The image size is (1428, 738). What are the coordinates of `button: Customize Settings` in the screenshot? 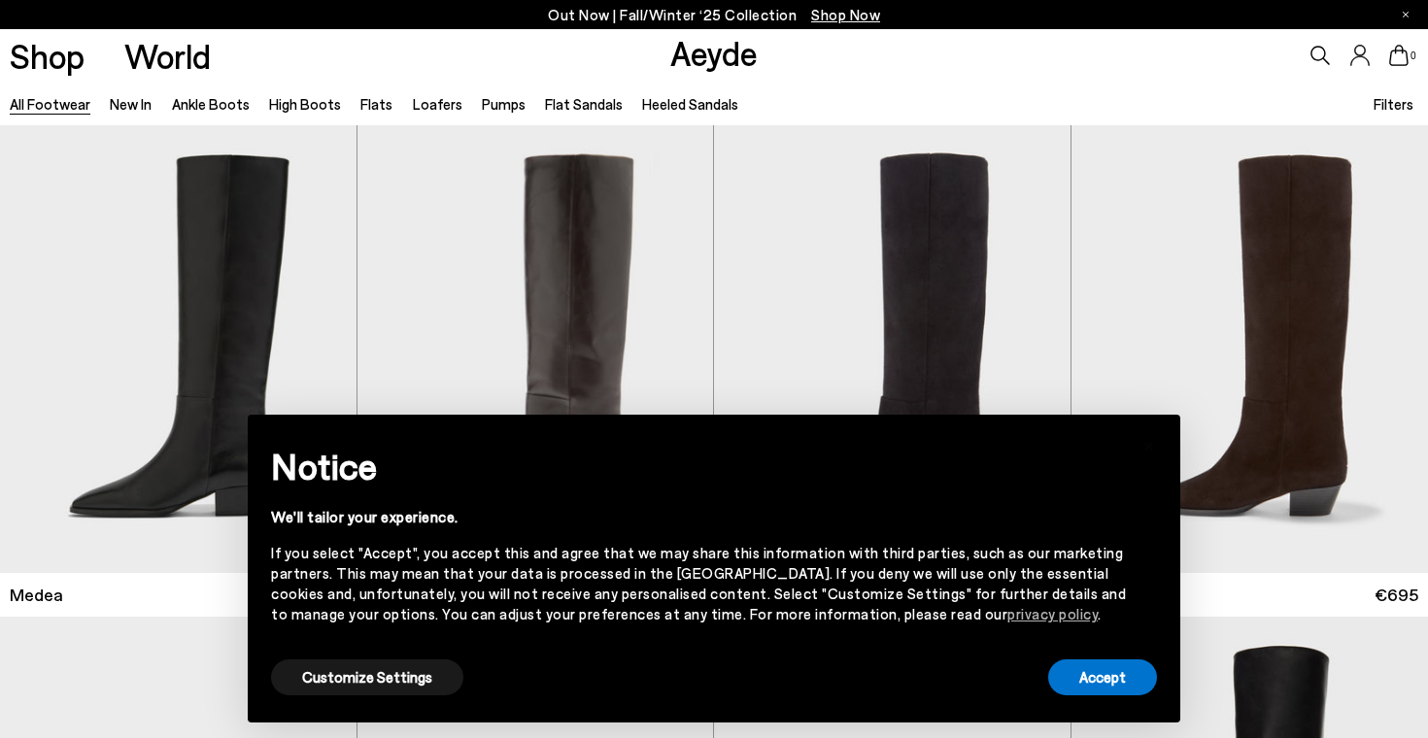 It's located at (367, 677).